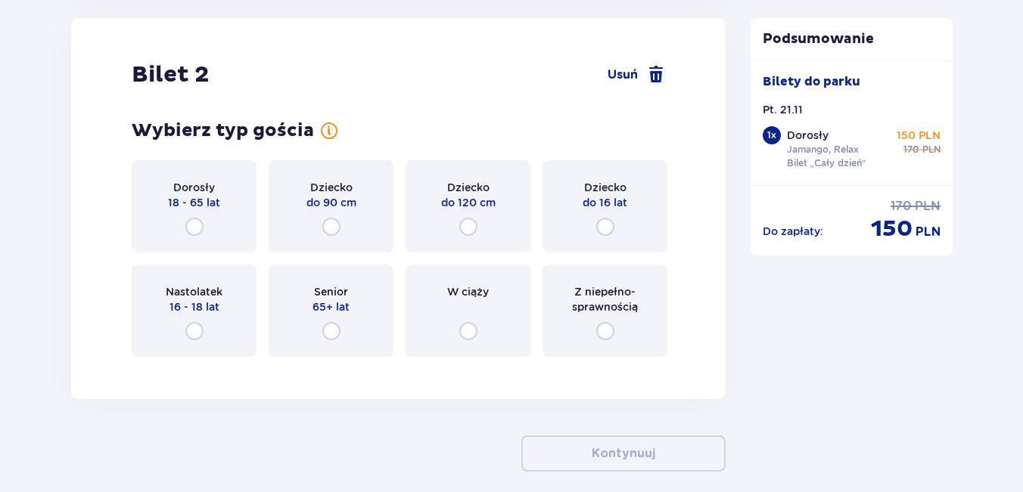 The width and height of the screenshot is (1023, 492). I want to click on span: Senior, so click(331, 292).